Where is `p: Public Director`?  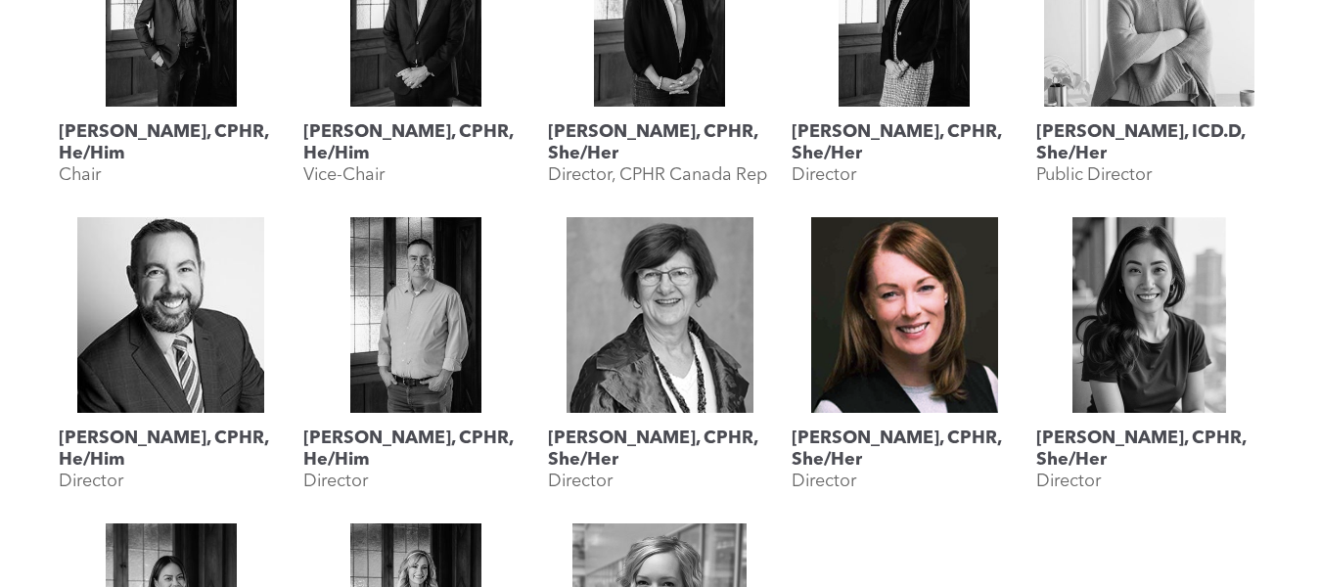
p: Public Director is located at coordinates (1094, 175).